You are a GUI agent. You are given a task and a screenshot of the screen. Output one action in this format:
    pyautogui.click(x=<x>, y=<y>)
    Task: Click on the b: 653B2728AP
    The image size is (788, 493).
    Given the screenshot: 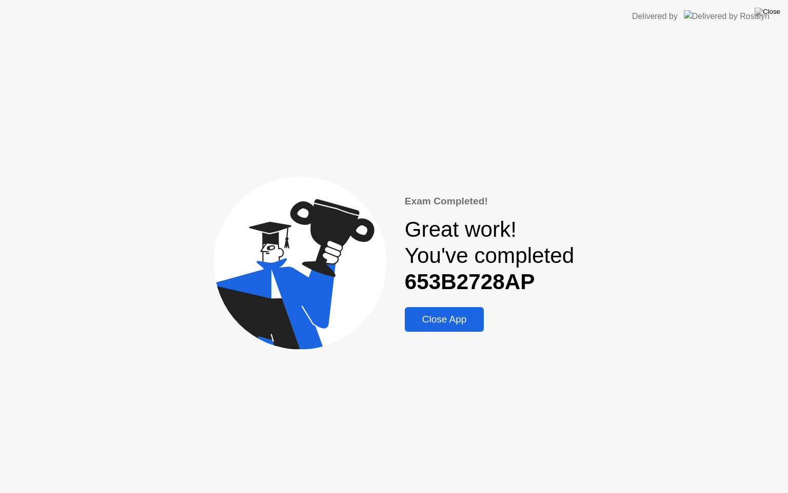 What is the action you would take?
    pyautogui.click(x=470, y=281)
    